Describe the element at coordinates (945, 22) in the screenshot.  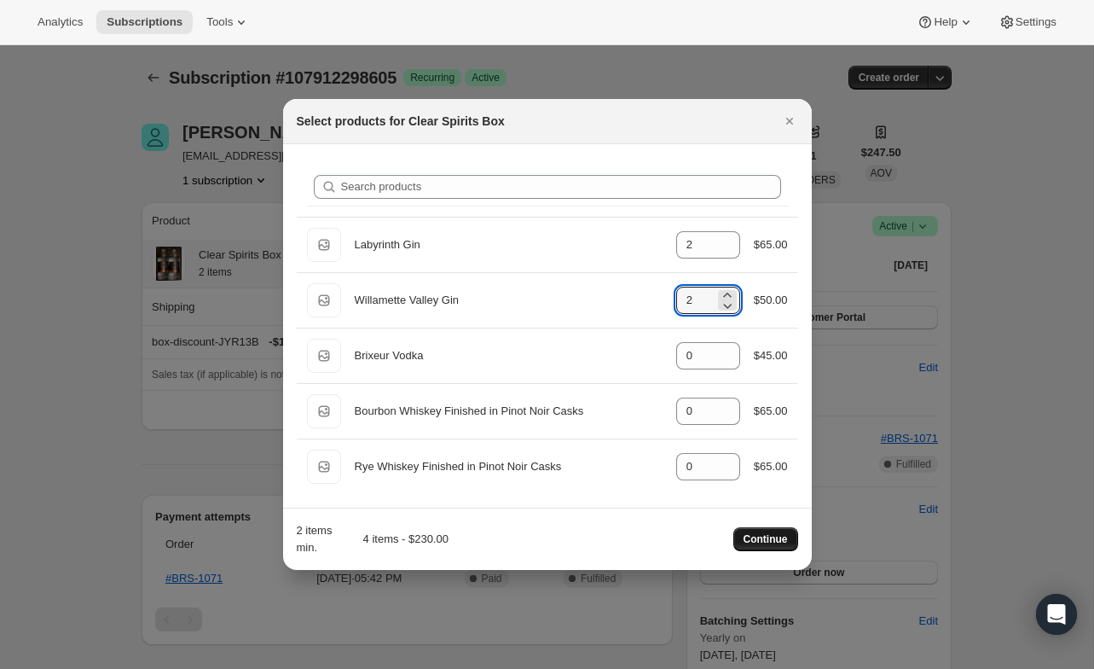
I see `span: Help` at that location.